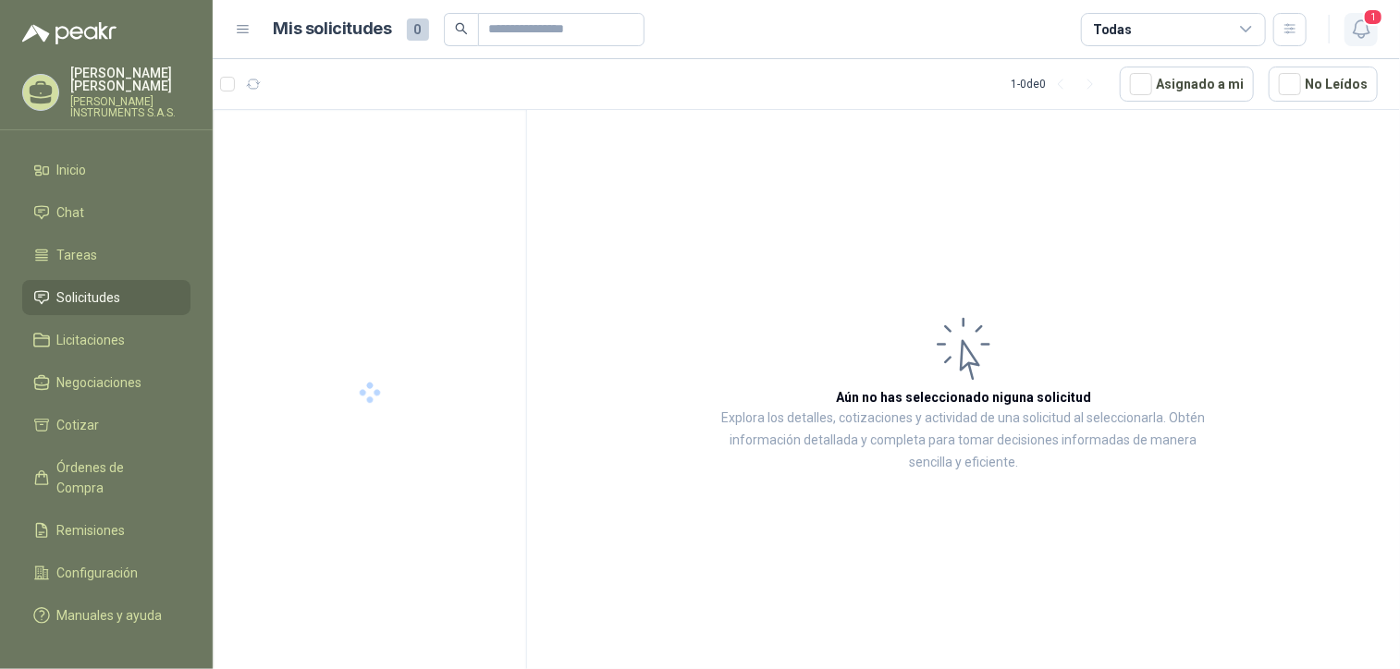 Image resolution: width=1400 pixels, height=669 pixels. What do you see at coordinates (71, 213) in the screenshot?
I see `span: Chat` at bounding box center [71, 213].